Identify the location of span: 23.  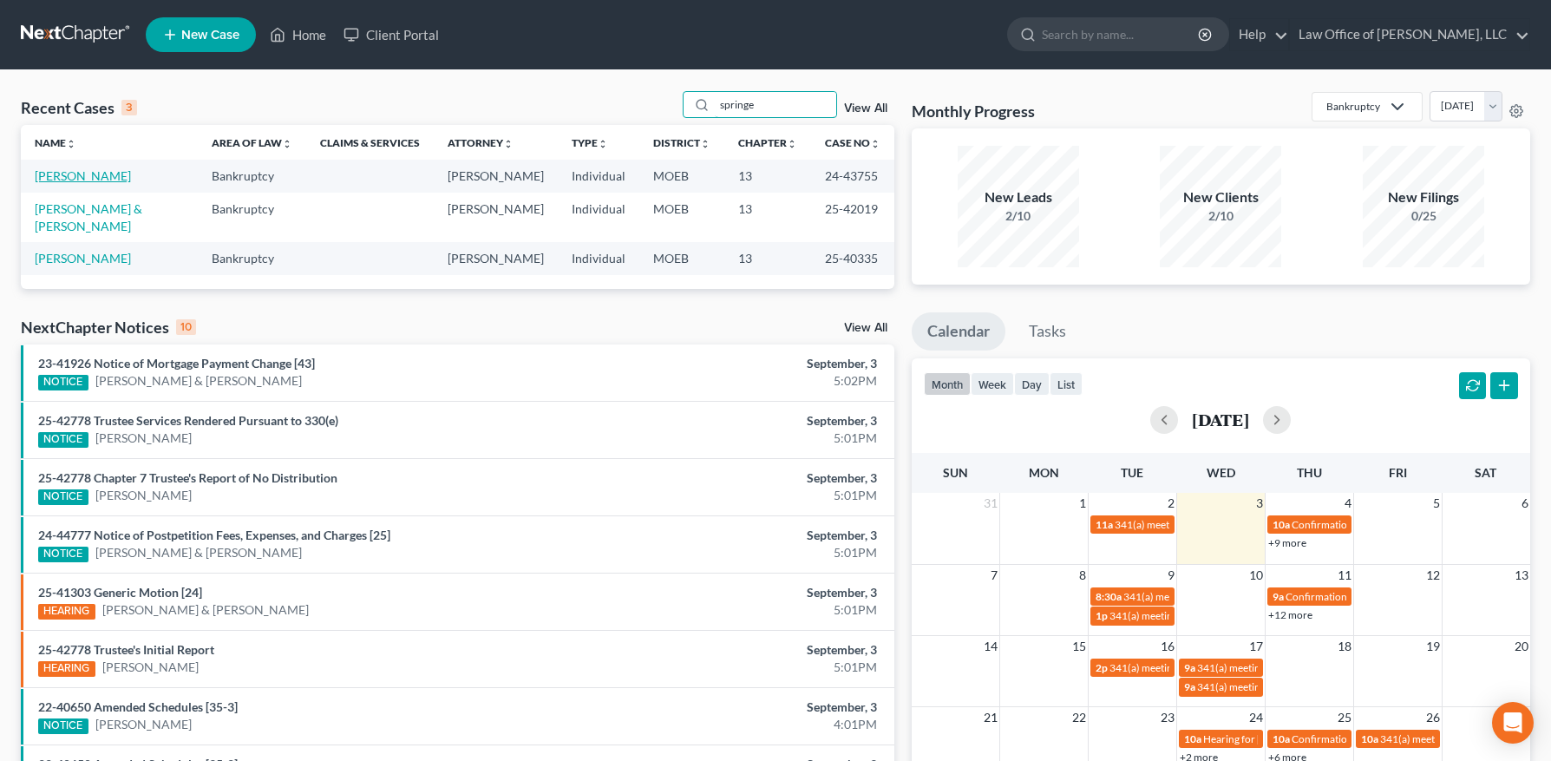
(1167, 717).